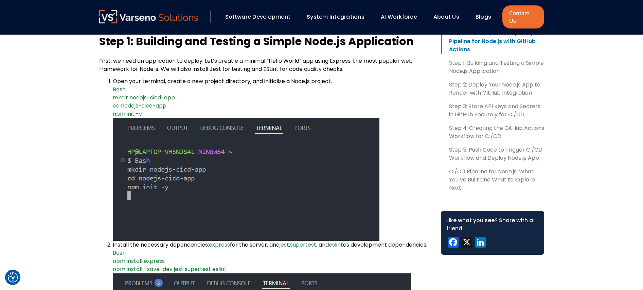  What do you see at coordinates (492, 225) in the screenshot?
I see `div: Like what you see? Share with a friend.` at bounding box center [492, 225].